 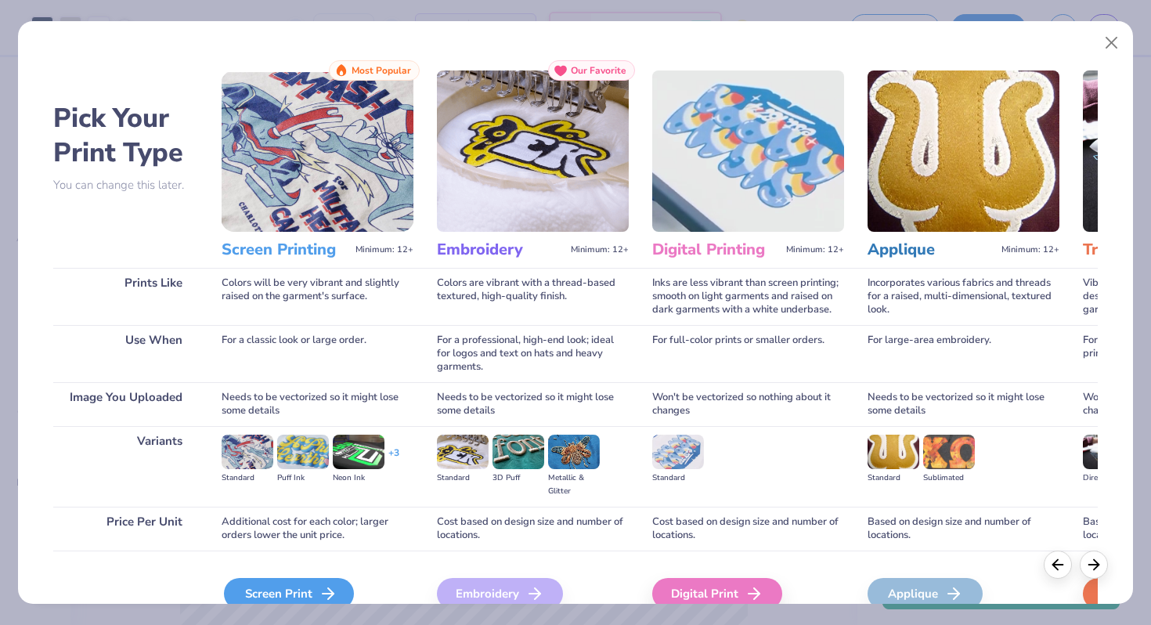 What do you see at coordinates (949, 452) in the screenshot?
I see `img: Sublimated` at bounding box center [949, 452].